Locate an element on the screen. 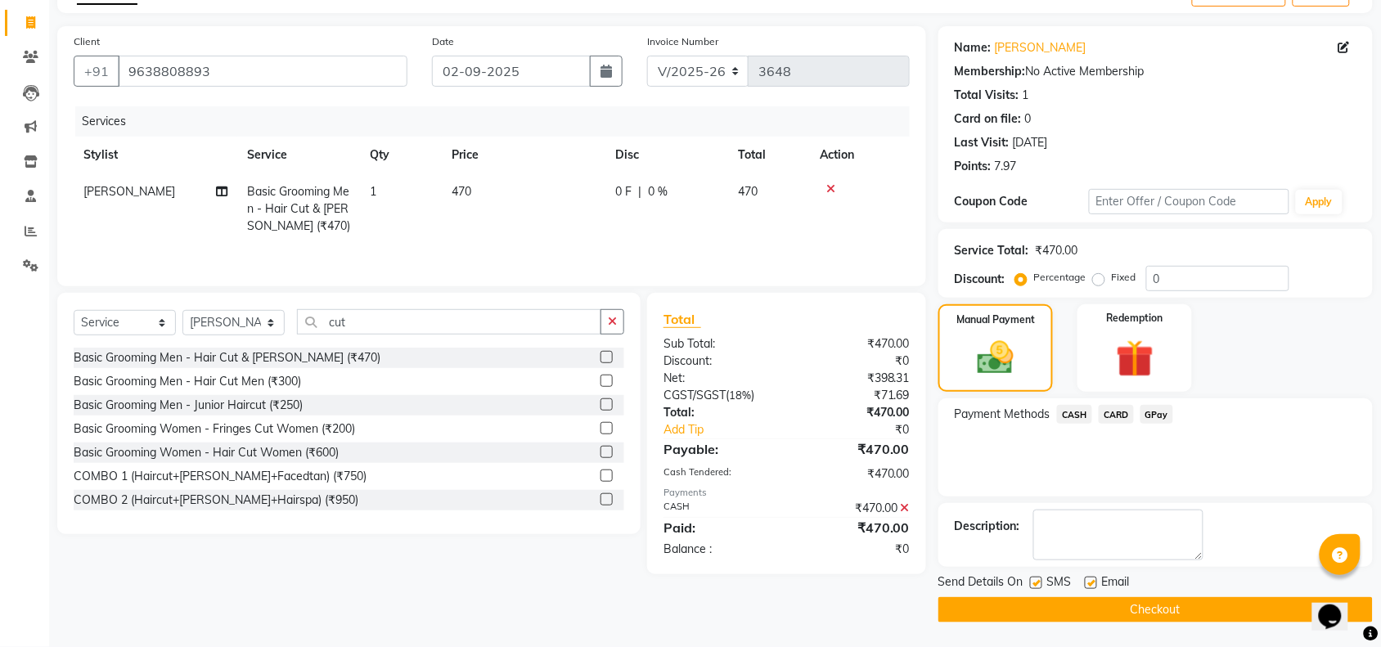 The width and height of the screenshot is (1381, 647). button: +91 is located at coordinates (97, 71).